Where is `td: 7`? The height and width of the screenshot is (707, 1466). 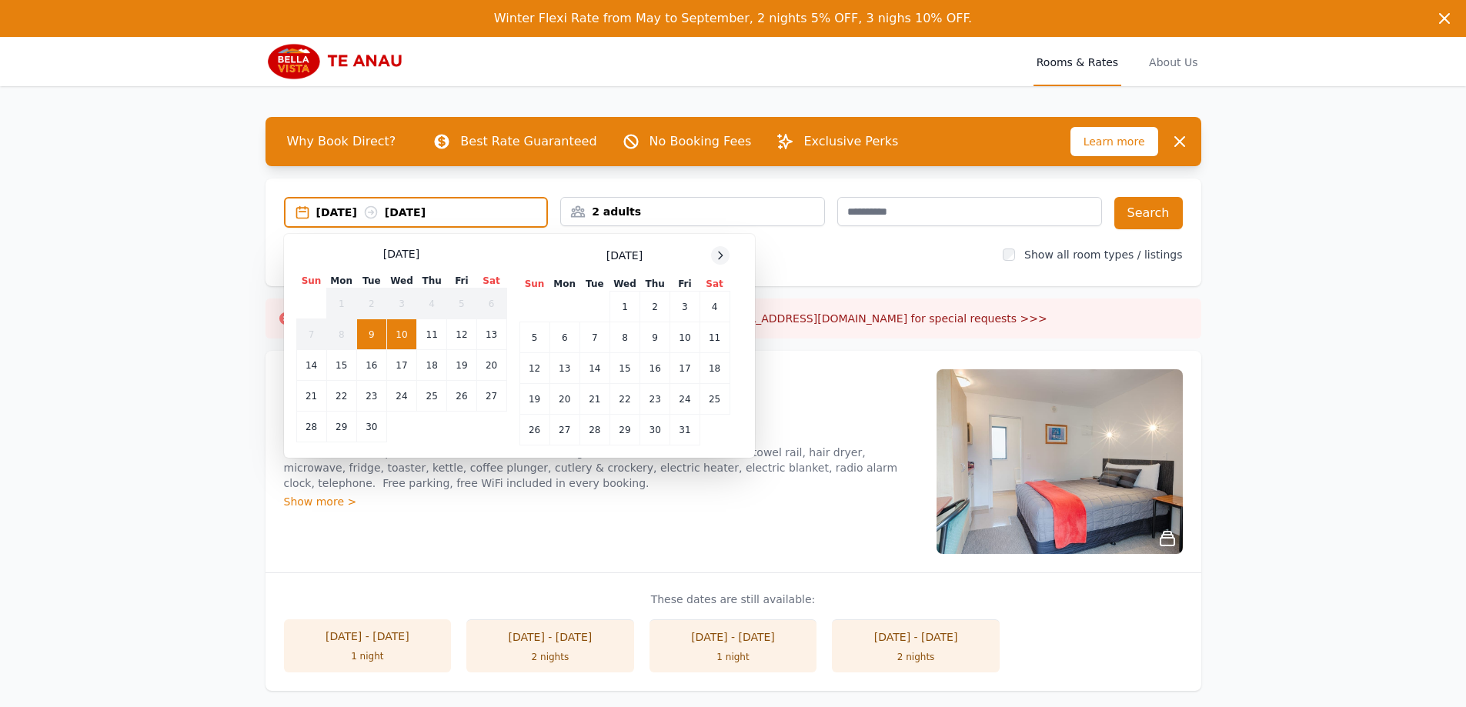
td: 7 is located at coordinates (594, 338).